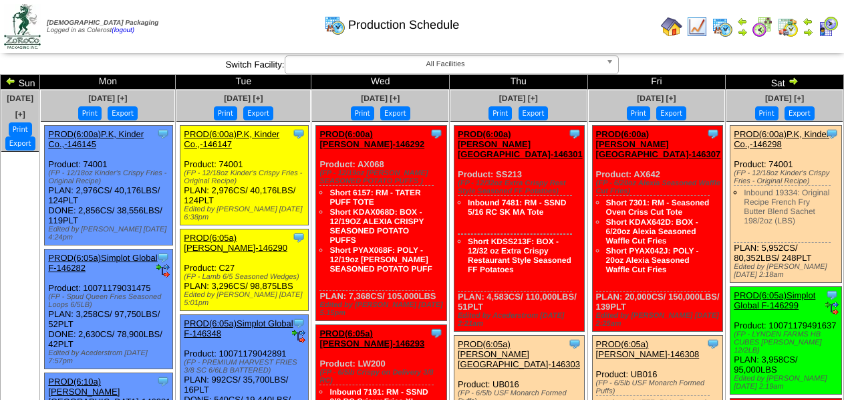  Describe the element at coordinates (658, 207) in the screenshot. I see `a: Short 7301: RM - Seasoned Oven Criss Cut Tote` at that location.